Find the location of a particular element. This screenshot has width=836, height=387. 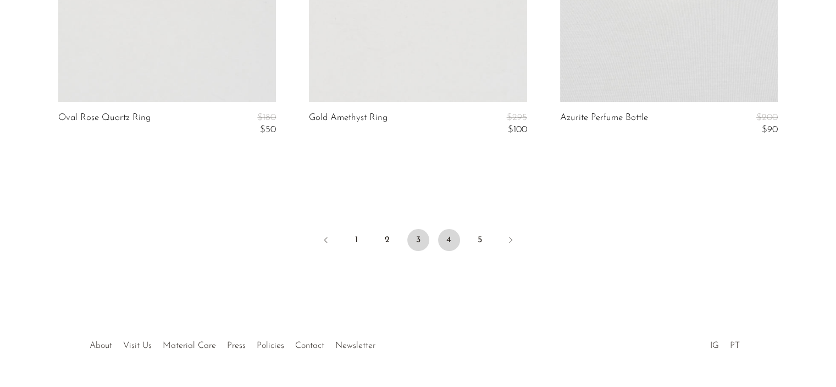

span: $100 is located at coordinates (517, 129).